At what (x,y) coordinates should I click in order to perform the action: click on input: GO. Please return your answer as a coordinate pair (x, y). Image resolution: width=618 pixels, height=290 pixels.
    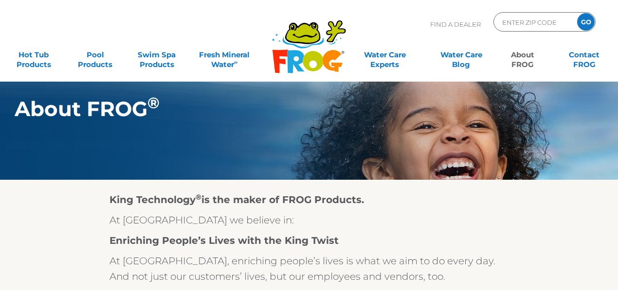
    Looking at the image, I should click on (586, 22).